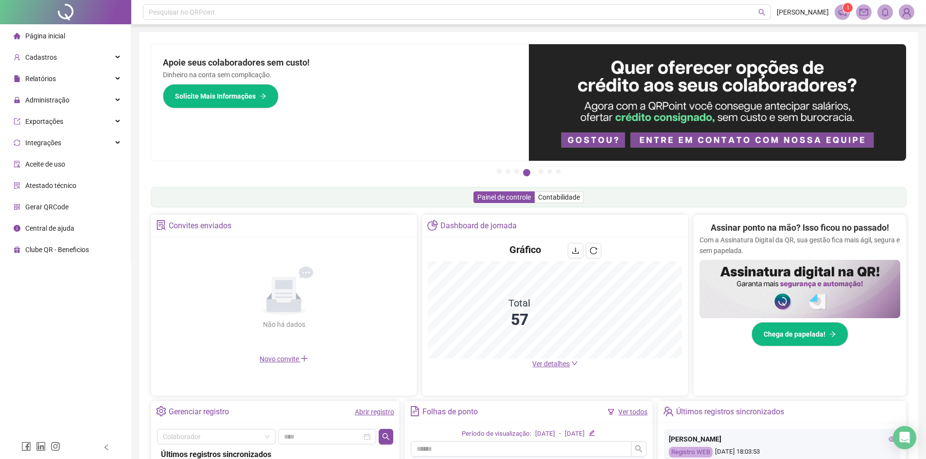 Image resolution: width=926 pixels, height=459 pixels. What do you see at coordinates (847, 8) in the screenshot?
I see `span: 1` at bounding box center [847, 8].